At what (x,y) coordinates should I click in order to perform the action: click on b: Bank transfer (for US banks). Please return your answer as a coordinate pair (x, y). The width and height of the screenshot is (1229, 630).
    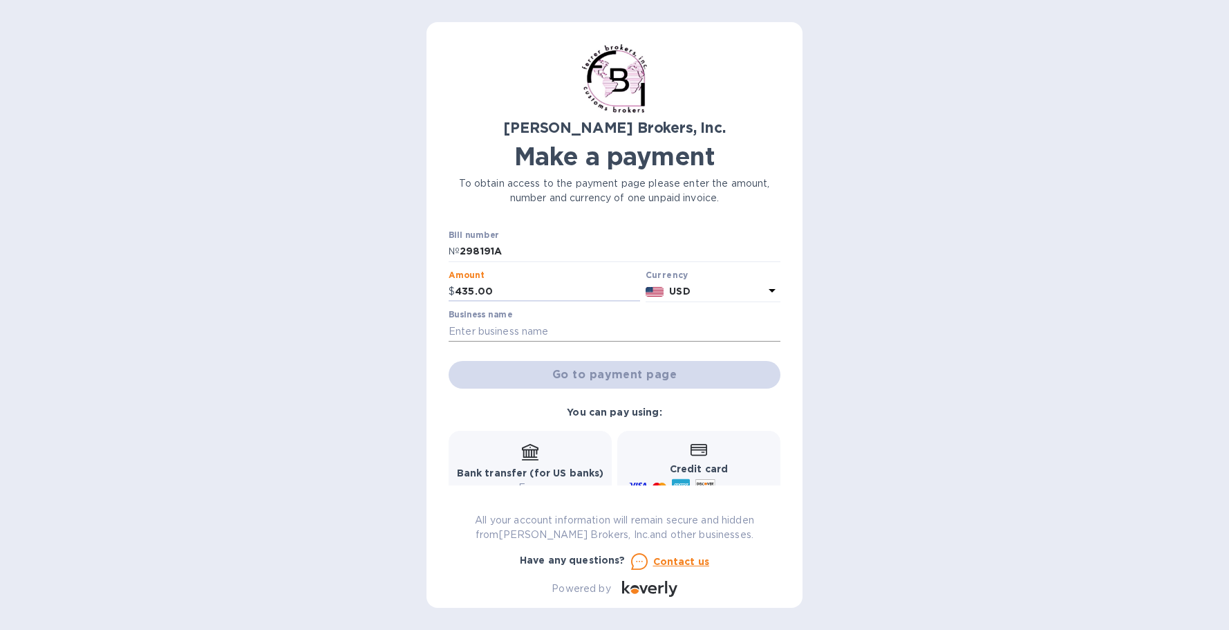
    Looking at the image, I should click on (530, 473).